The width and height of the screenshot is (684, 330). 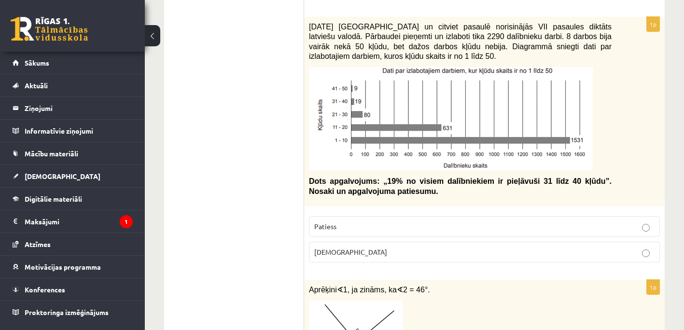 I want to click on img: Attēls, kurā ir teksts, ekrānuzņēmums, rinda, skice Mākslīgā intelekta ģenerēts saturs var būt ne..., so click(x=451, y=119).